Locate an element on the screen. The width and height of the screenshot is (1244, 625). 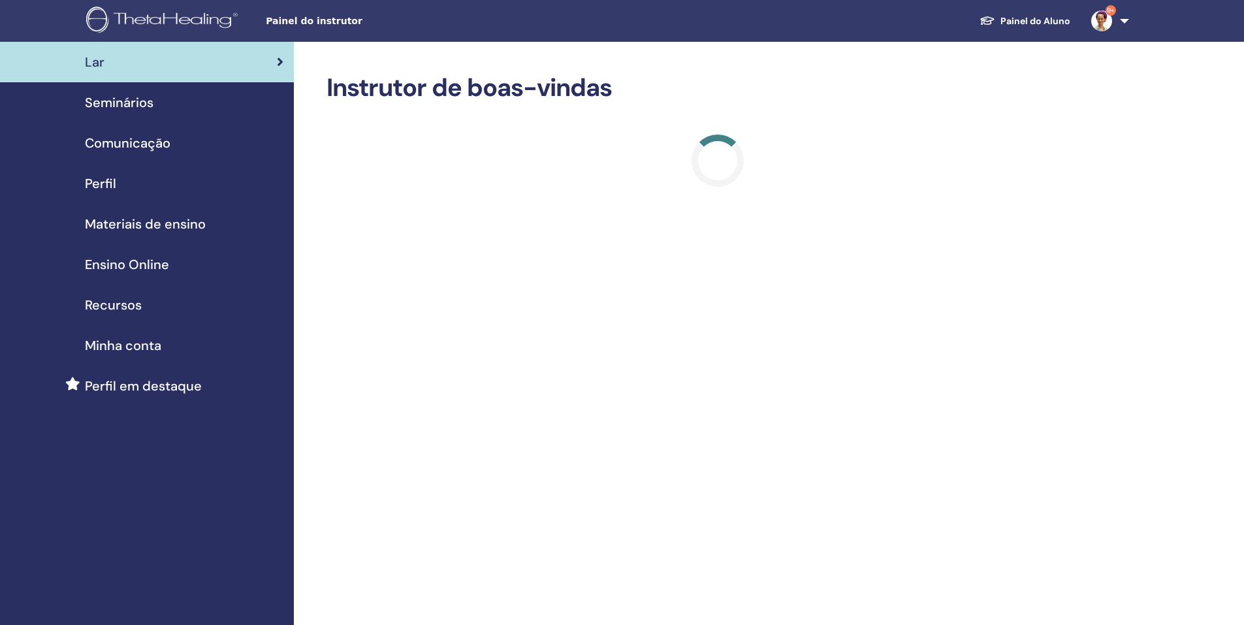
h2: Instrutor de boas-vindas is located at coordinates (718, 88).